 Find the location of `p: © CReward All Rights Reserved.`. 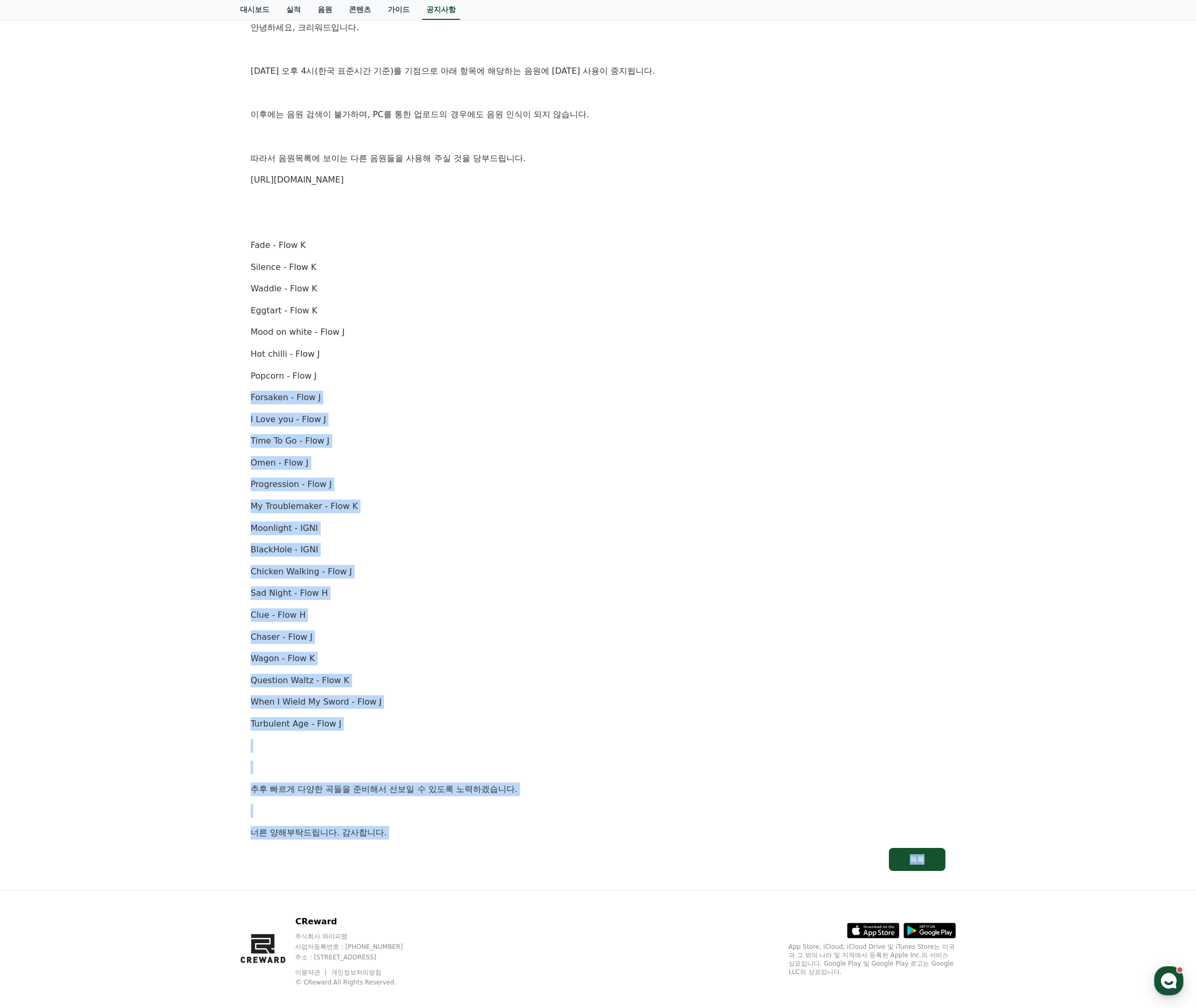

p: © CReward All Rights Reserved. is located at coordinates (359, 983).